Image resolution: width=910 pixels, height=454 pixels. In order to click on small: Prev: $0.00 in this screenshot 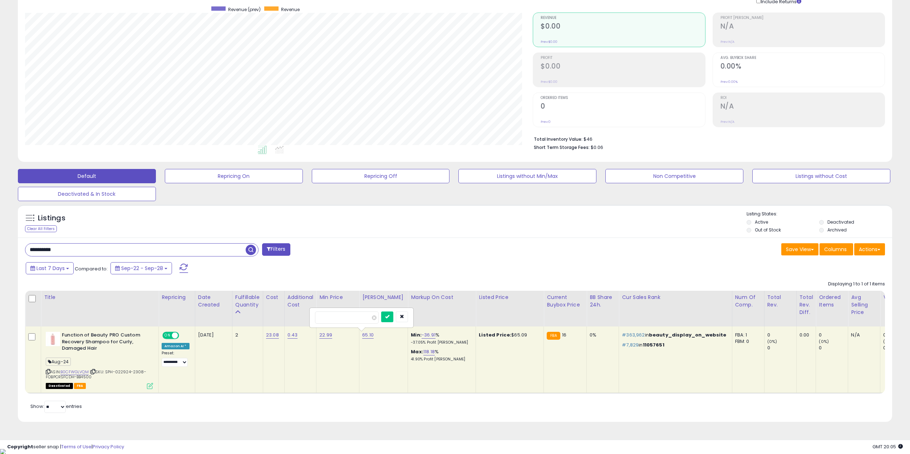, I will do `click(549, 42)`.